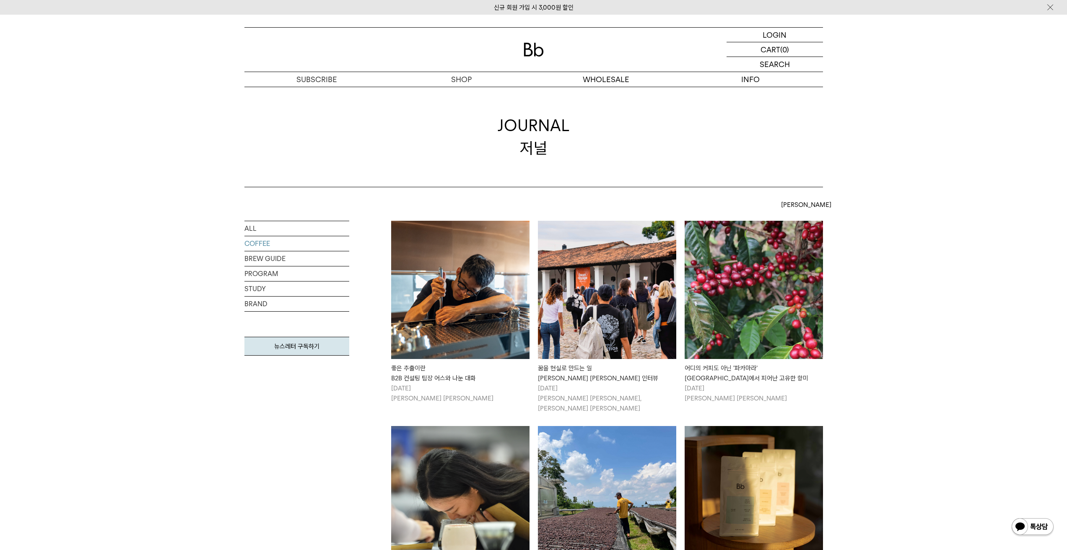  I want to click on a: BREW GUIDE, so click(297, 259).